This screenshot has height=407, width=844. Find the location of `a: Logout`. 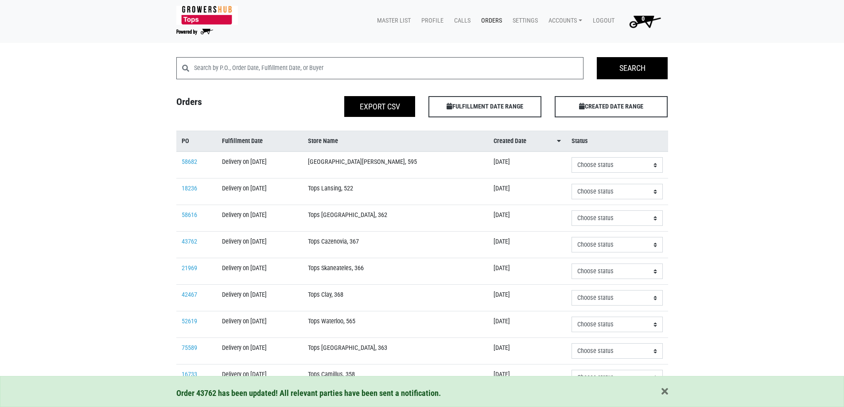

a: Logout is located at coordinates (602, 21).